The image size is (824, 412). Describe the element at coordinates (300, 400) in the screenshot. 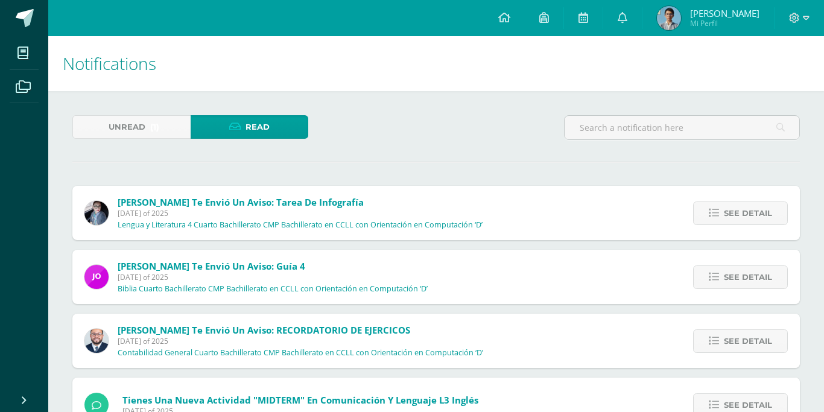

I see `span: Tienes una nueva actividad "MIDTERM" En Comunicación y Lenguaje L3 Inglés` at that location.